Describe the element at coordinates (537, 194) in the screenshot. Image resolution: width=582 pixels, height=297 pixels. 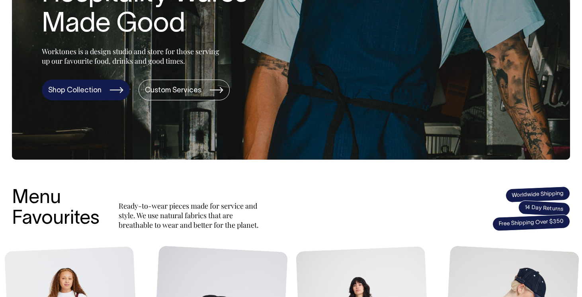
I see `span: Worldwide Shipping` at that location.